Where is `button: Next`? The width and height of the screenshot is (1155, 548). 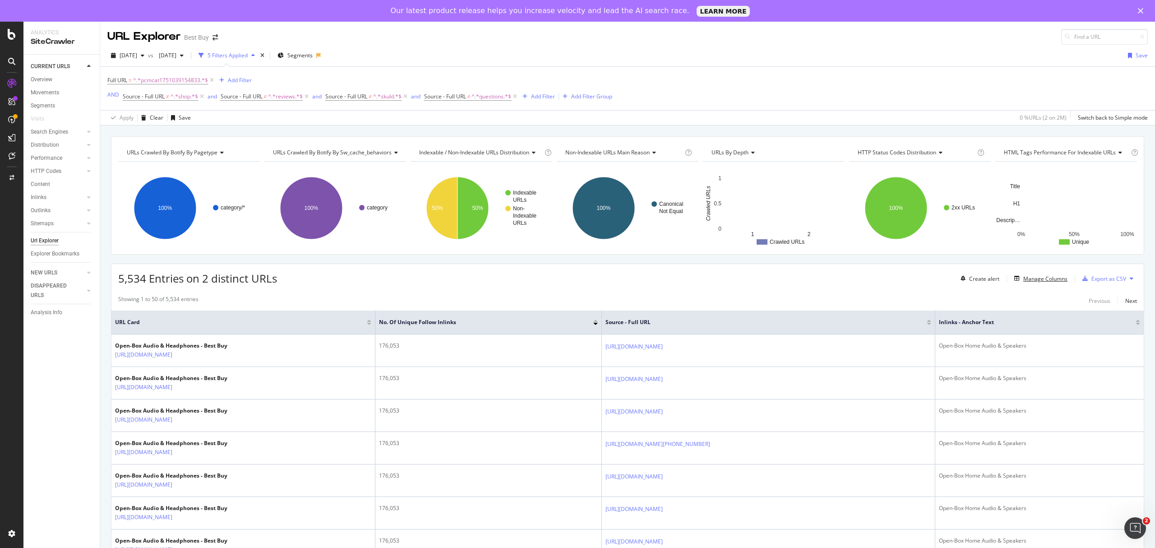 button: Next is located at coordinates (1131, 300).